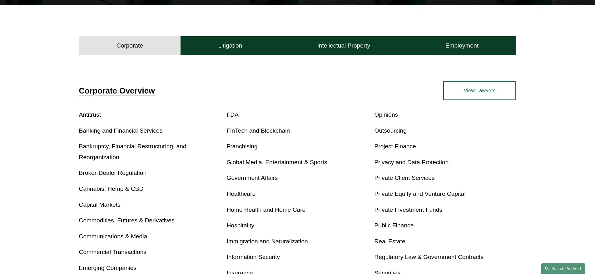 The height and width of the screenshot is (274, 595). Describe the element at coordinates (266, 209) in the screenshot. I see `a: Home Health and Home Care` at that location.